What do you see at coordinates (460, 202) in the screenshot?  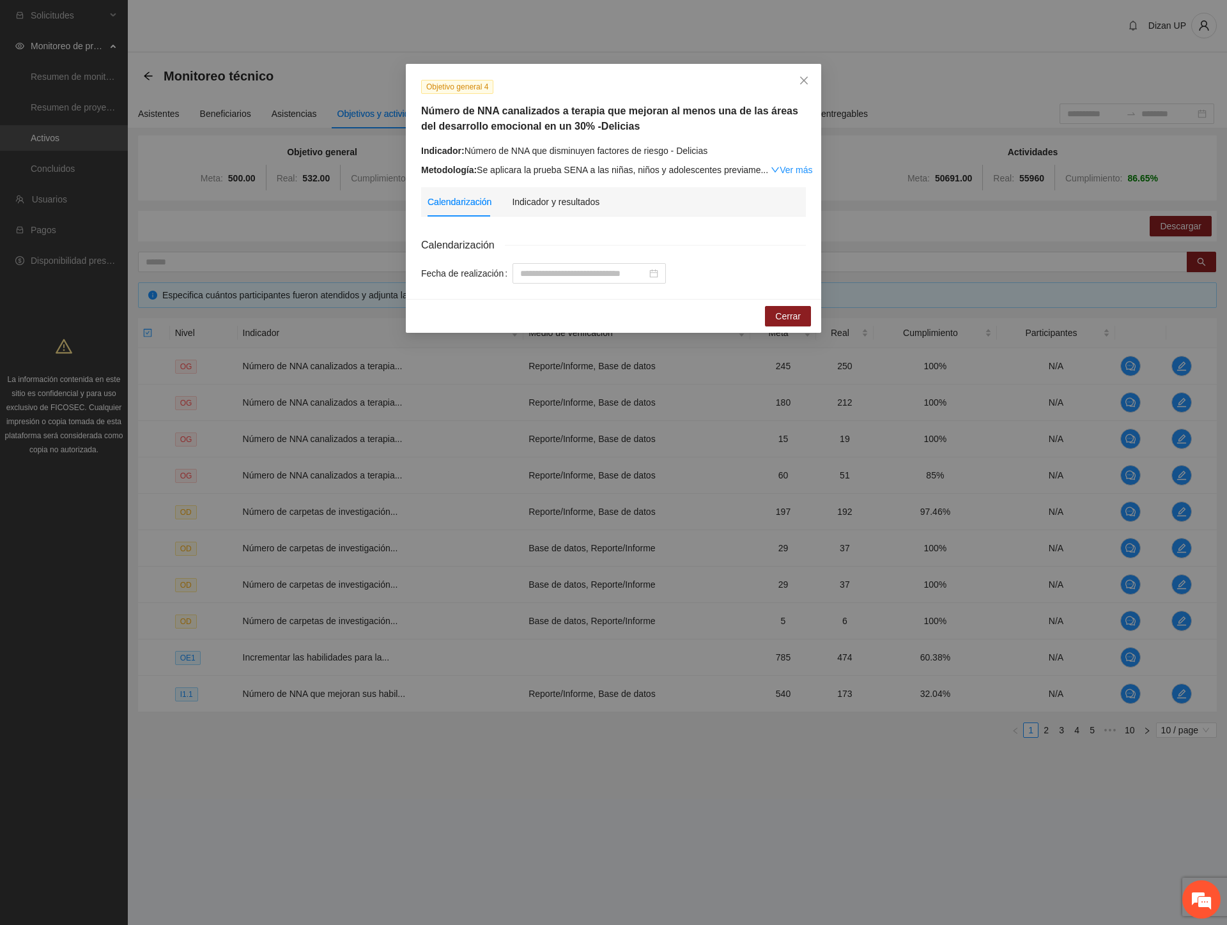 I see `div: Calendarización` at bounding box center [460, 202].